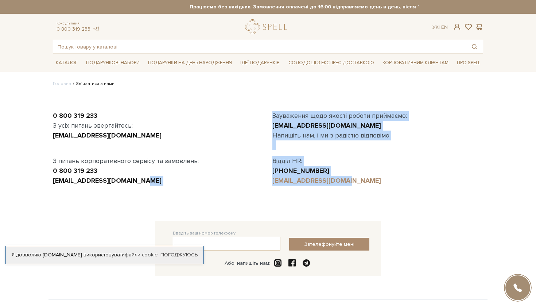 The image size is (536, 306). What do you see at coordinates (440, 27) in the screenshot?
I see `div: Ук` at bounding box center [440, 27].